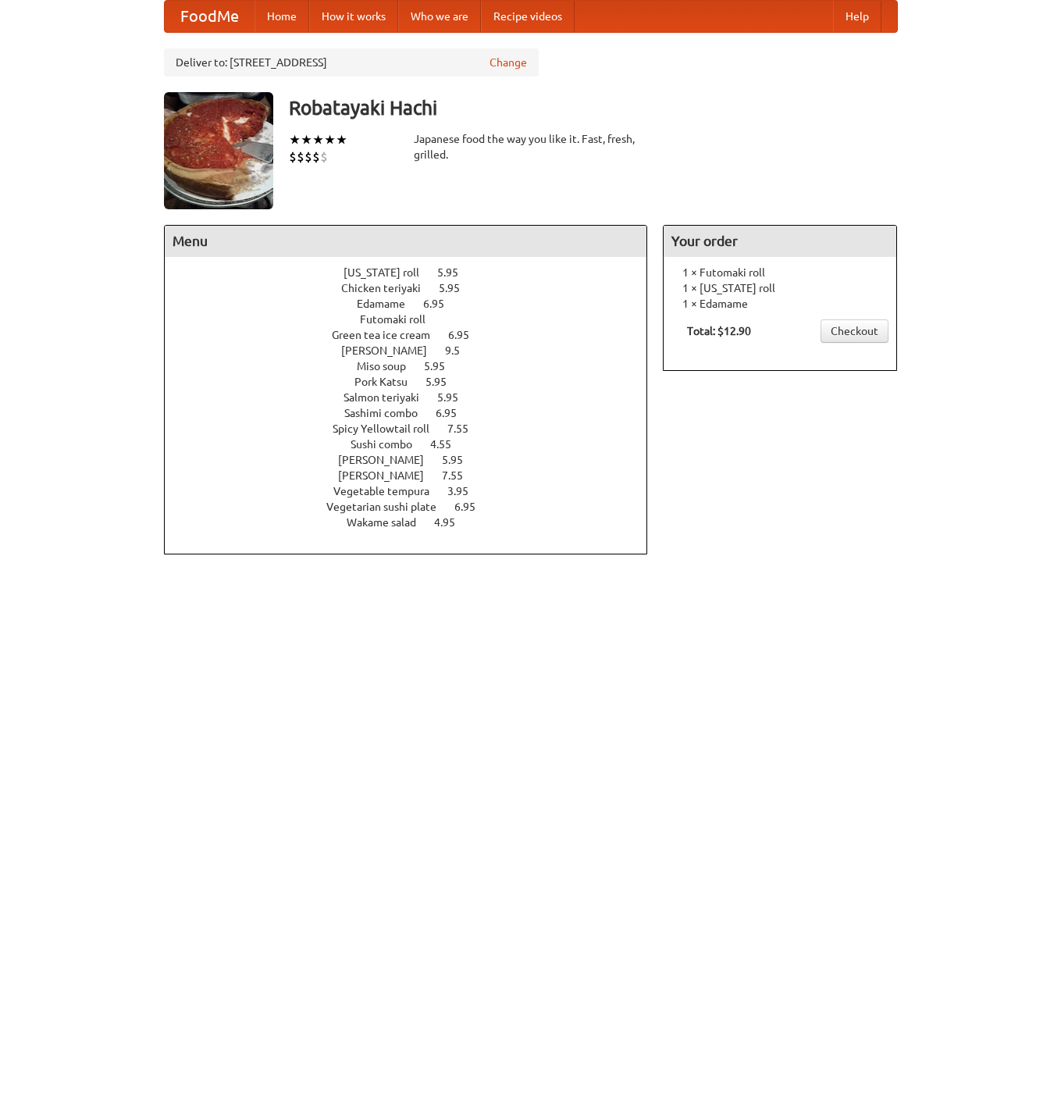 The height and width of the screenshot is (1105, 1061). I want to click on span: Chicken teriyaki, so click(389, 288).